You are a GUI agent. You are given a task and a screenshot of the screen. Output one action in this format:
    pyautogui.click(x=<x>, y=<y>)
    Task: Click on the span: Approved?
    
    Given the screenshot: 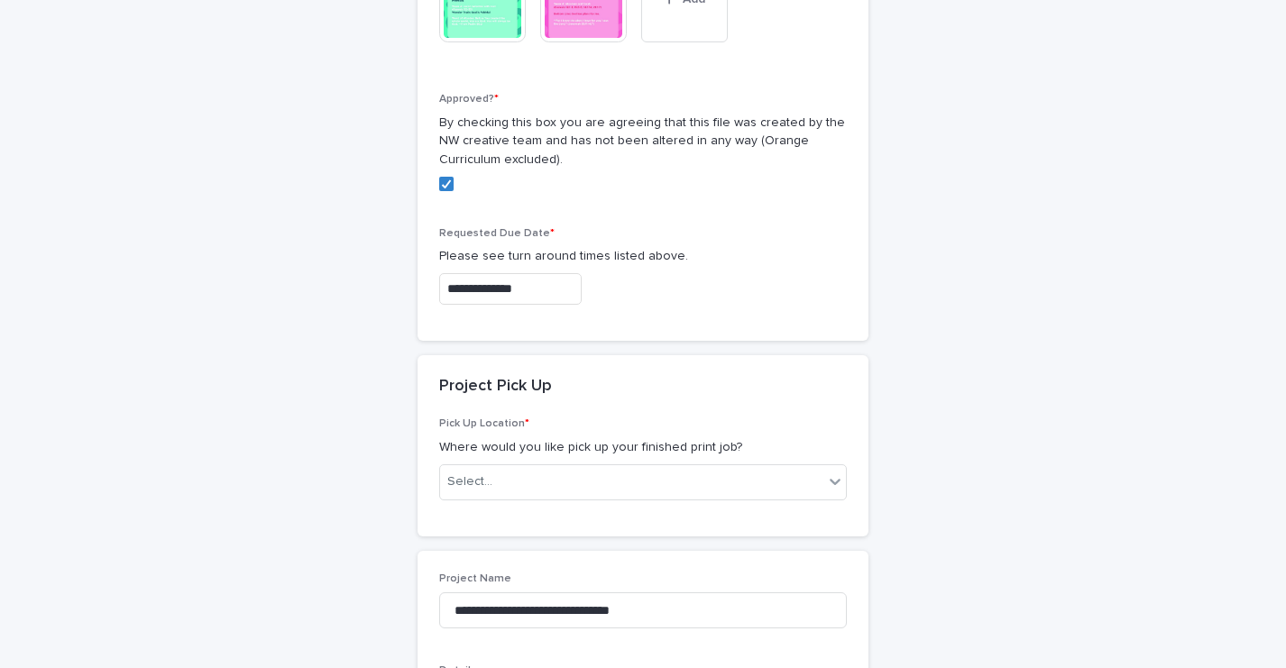 What is the action you would take?
    pyautogui.click(x=469, y=99)
    